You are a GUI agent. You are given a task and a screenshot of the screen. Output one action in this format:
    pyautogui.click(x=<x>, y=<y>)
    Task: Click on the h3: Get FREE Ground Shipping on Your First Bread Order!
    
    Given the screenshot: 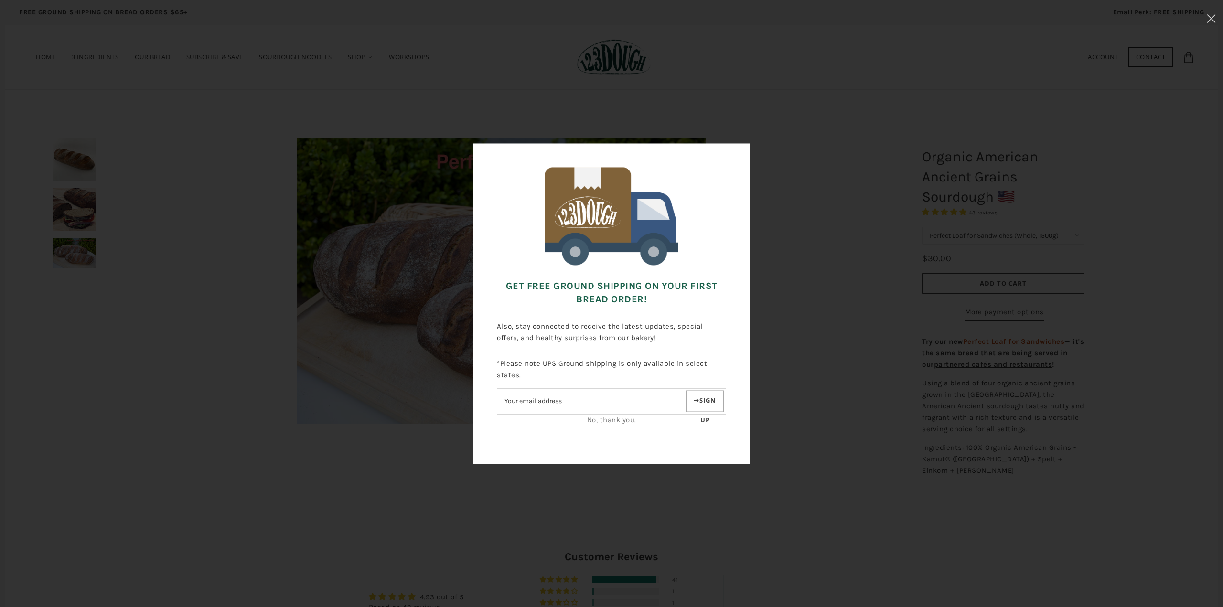 What is the action you would take?
    pyautogui.click(x=611, y=293)
    